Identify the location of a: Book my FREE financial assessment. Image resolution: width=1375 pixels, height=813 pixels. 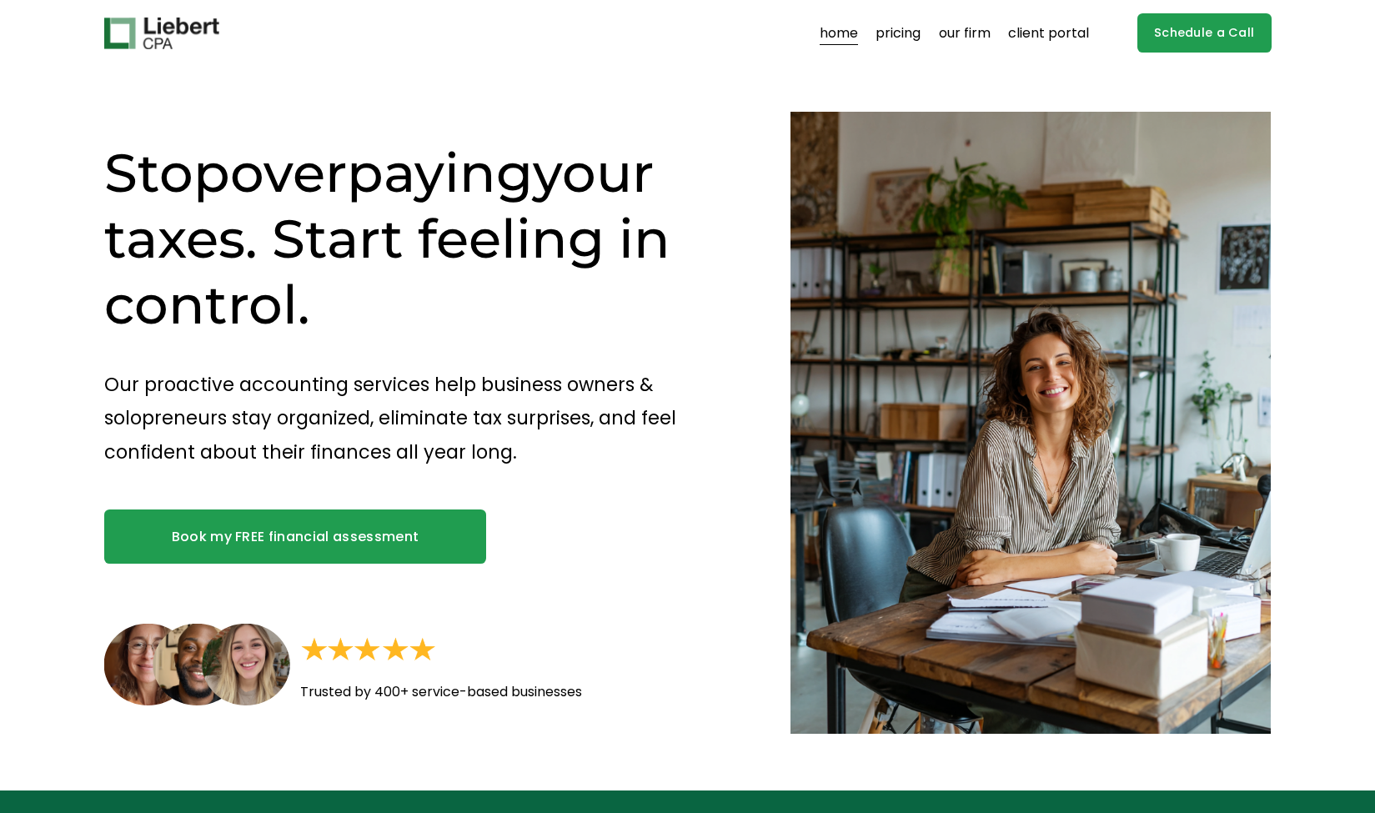
(295, 536).